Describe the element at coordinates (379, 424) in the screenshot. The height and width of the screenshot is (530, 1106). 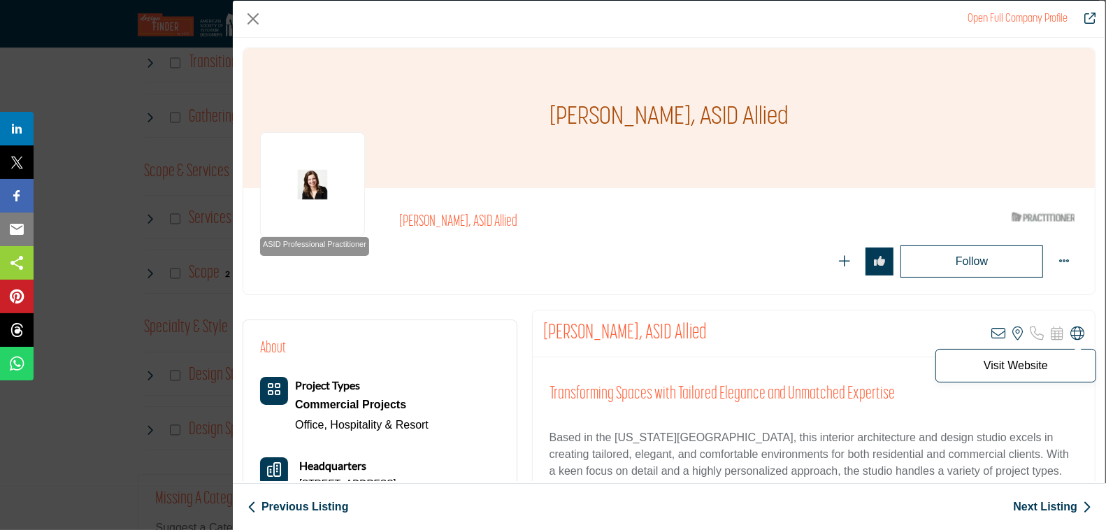
I see `a: Hospitality & Resort` at that location.